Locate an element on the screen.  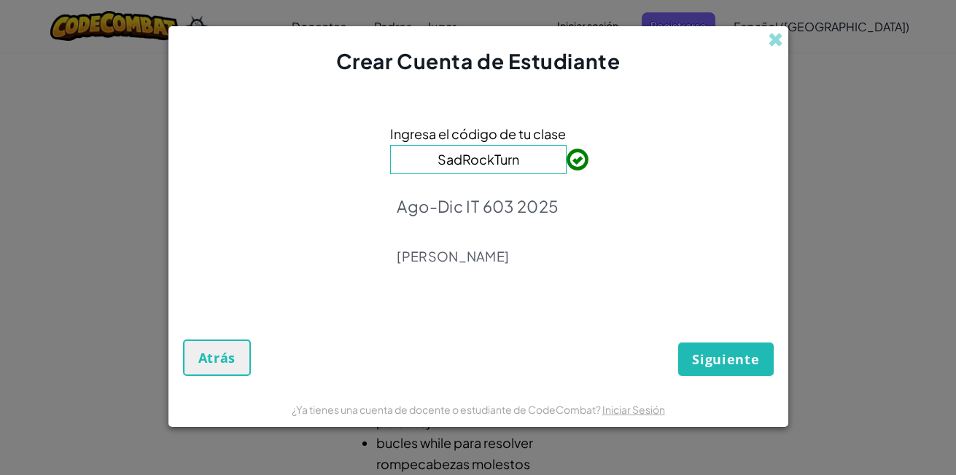
span: Crear Cuenta de Estudiante is located at coordinates (478, 61).